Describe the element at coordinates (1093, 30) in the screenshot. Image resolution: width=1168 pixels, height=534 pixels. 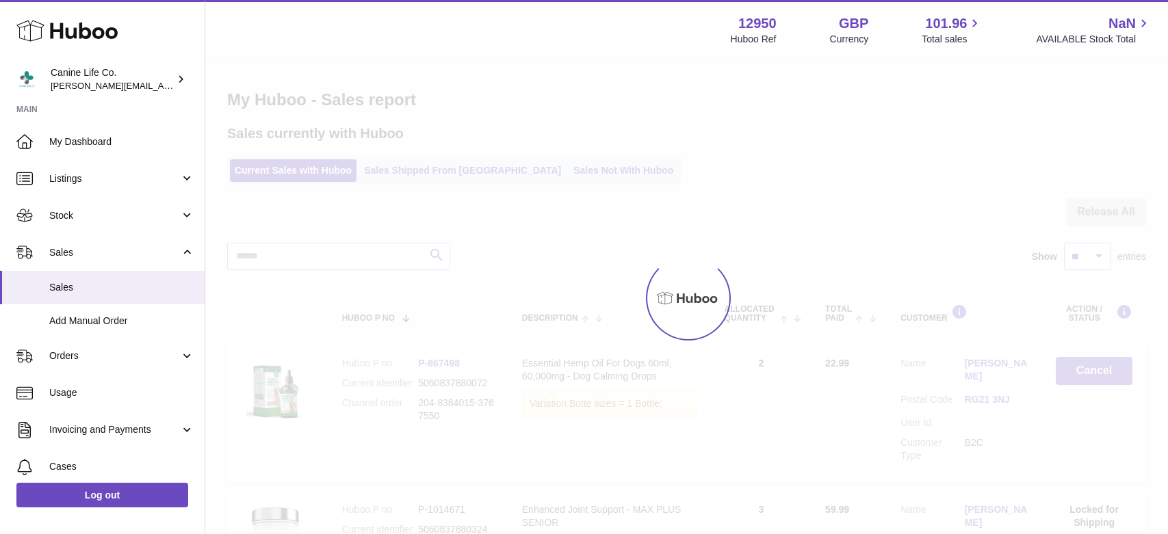
I see `a: NaN AVAILABLE Stock Total` at that location.